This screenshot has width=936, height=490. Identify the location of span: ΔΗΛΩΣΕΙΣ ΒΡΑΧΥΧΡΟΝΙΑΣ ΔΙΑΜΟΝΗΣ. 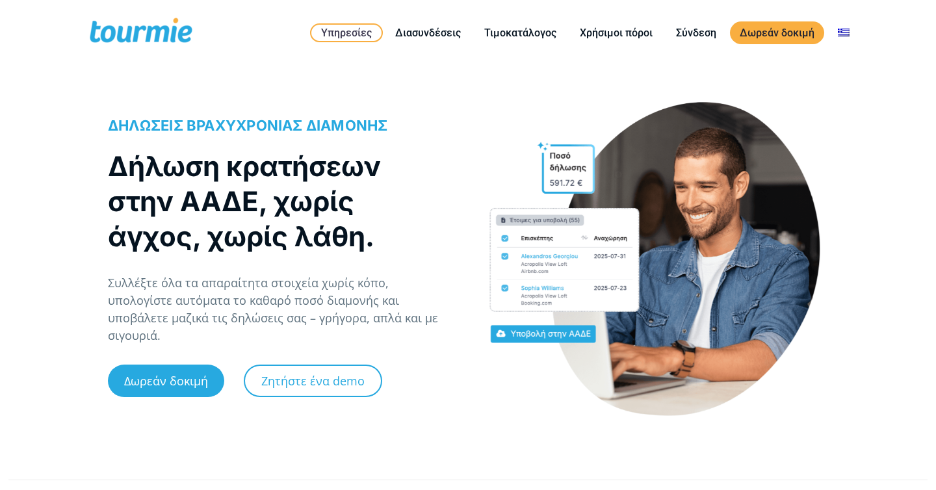
(248, 125).